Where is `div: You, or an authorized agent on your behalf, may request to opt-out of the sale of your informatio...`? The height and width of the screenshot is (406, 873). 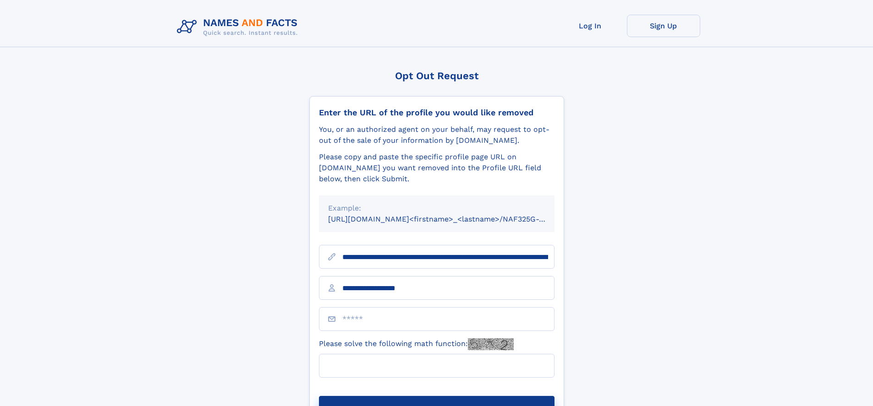
div: You, or an authorized agent on your behalf, may request to opt-out of the sale of your informatio... is located at coordinates (437, 135).